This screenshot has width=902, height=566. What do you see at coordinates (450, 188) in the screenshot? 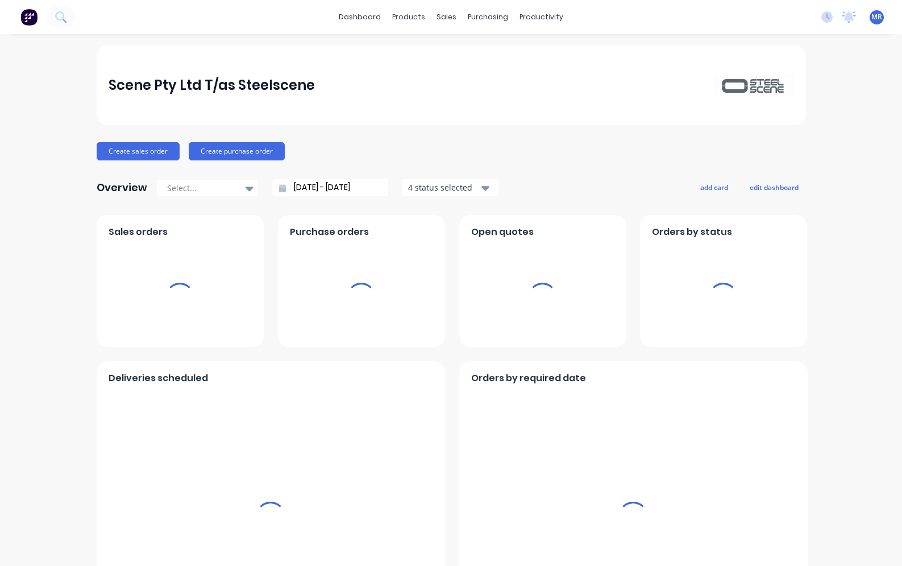
I see `button: 4 status selected` at bounding box center [450, 188].